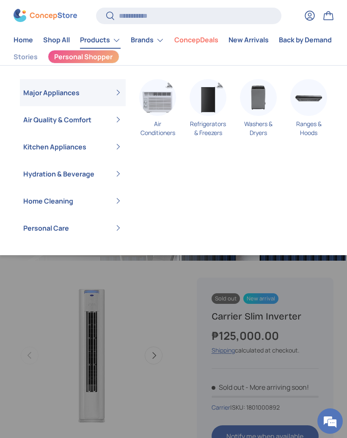  What do you see at coordinates (45, 16) in the screenshot?
I see `img: ConcepStore` at bounding box center [45, 16].